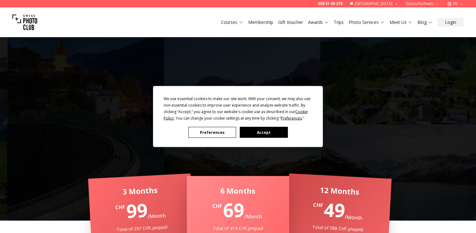  I want to click on div: Cookie Consent Prompt, so click(238, 116).